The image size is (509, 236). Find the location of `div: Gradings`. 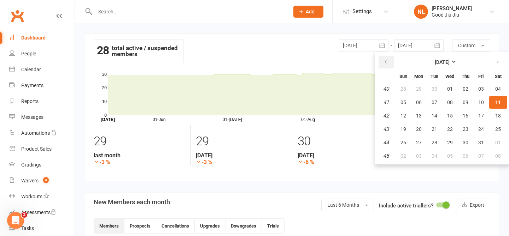

div: Gradings is located at coordinates (31, 165).